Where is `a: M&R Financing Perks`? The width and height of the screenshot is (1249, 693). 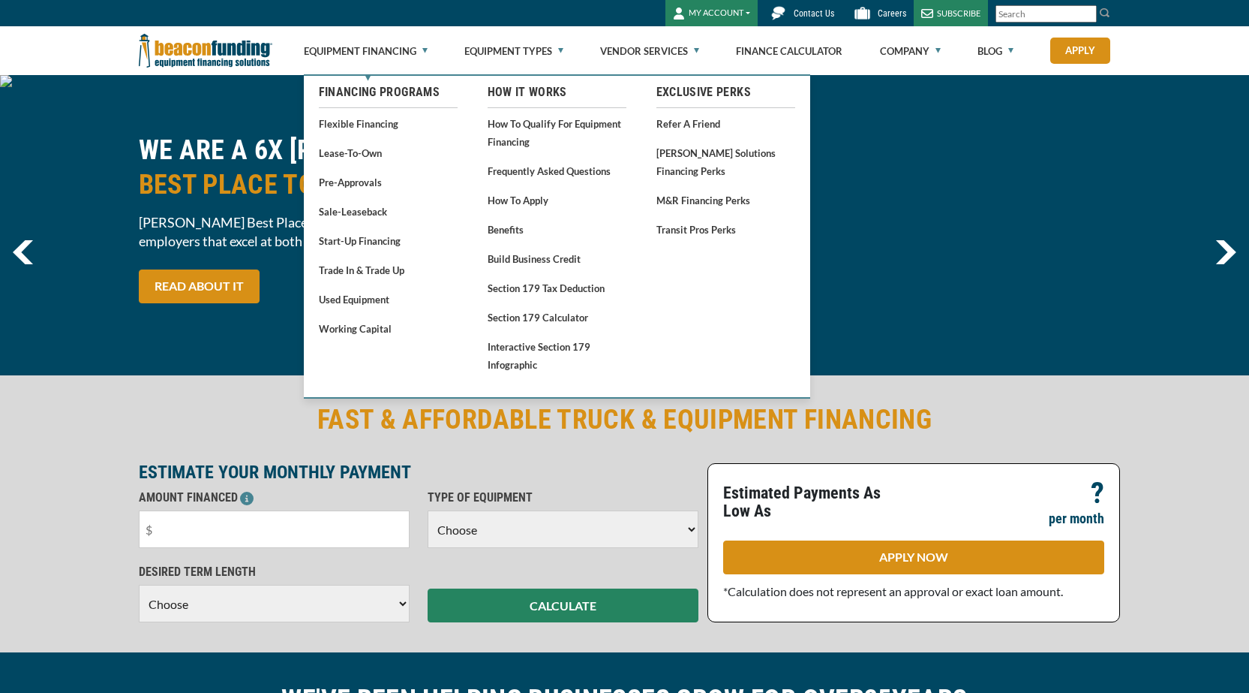 a: M&R Financing Perks is located at coordinates (726, 200).